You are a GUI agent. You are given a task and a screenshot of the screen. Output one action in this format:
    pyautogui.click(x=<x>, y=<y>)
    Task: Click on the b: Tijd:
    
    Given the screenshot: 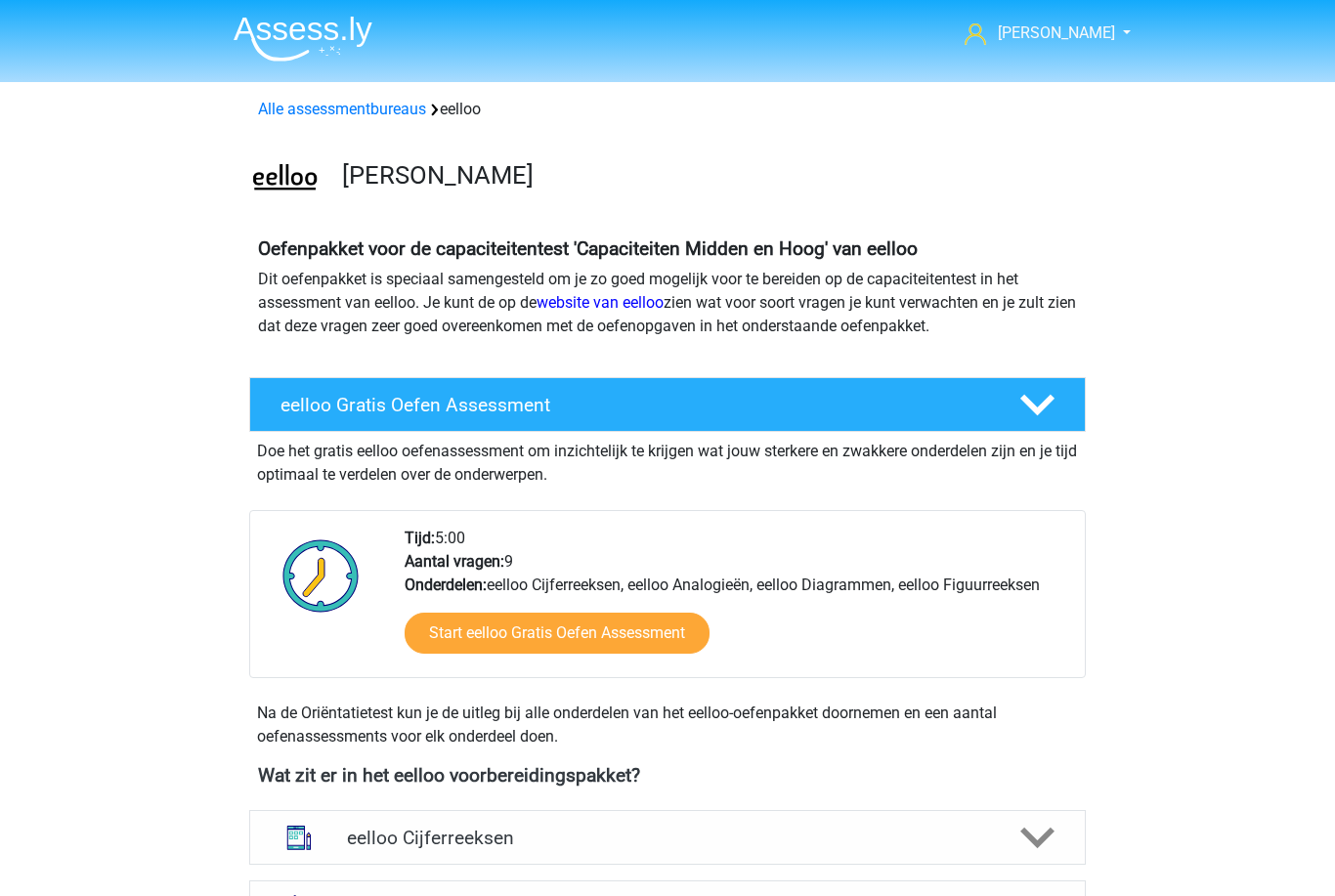 What is the action you would take?
    pyautogui.click(x=419, y=538)
    